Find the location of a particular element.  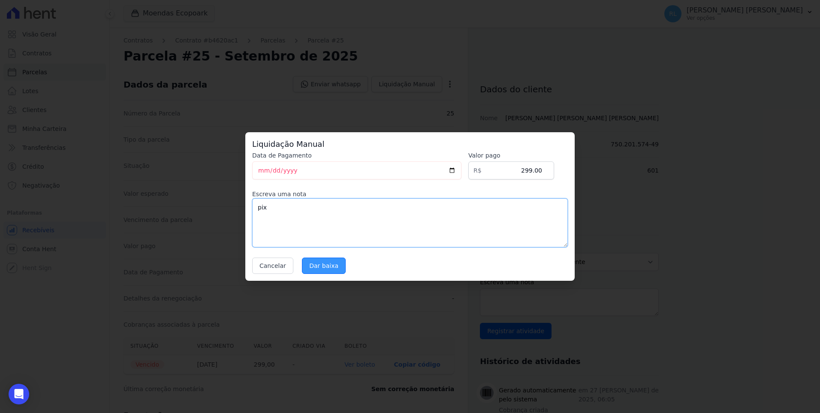

h3: Liquidação Manual is located at coordinates (410, 144).